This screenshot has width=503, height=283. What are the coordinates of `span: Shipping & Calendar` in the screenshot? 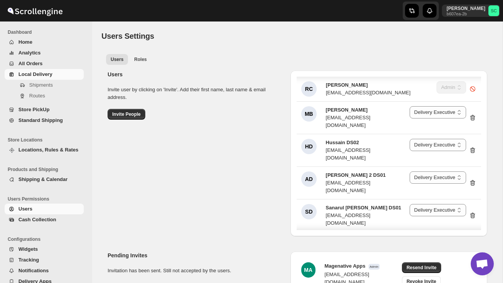 It's located at (43, 179).